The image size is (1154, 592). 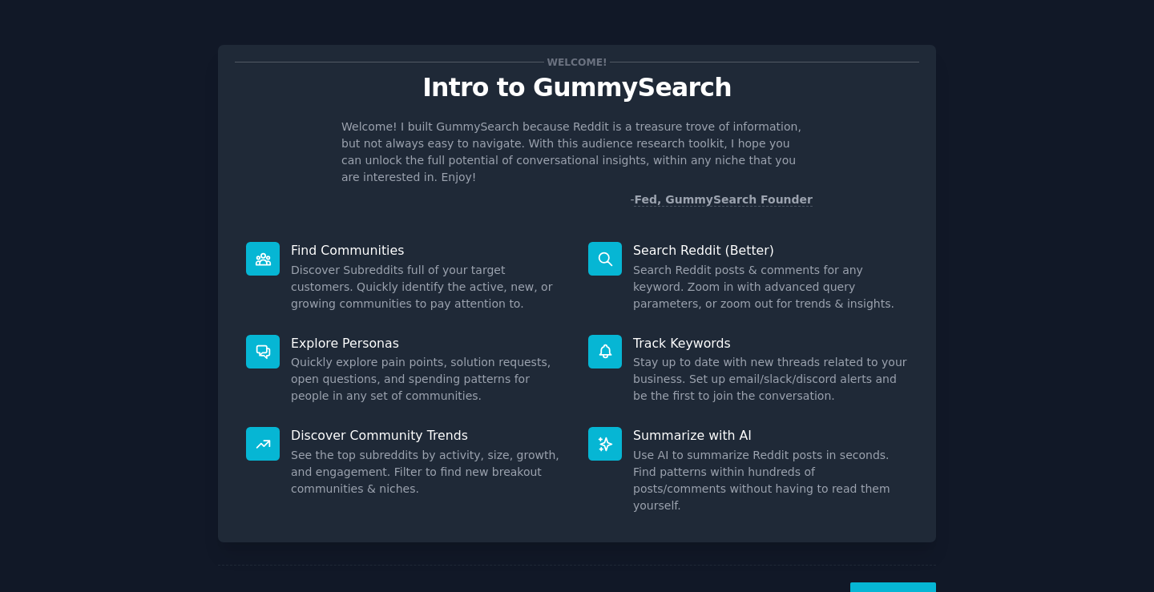 I want to click on p: Welcome! I built GummySearch because Reddit is a treasure trove of information, but not always ea..., so click(x=577, y=152).